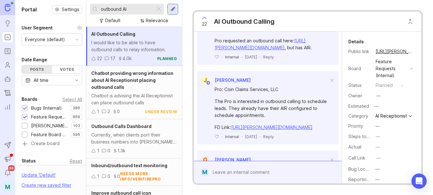 The image size is (433, 195). Describe the element at coordinates (148, 177) in the screenshot. I see `div: needs more info/verif/repro` at that location.